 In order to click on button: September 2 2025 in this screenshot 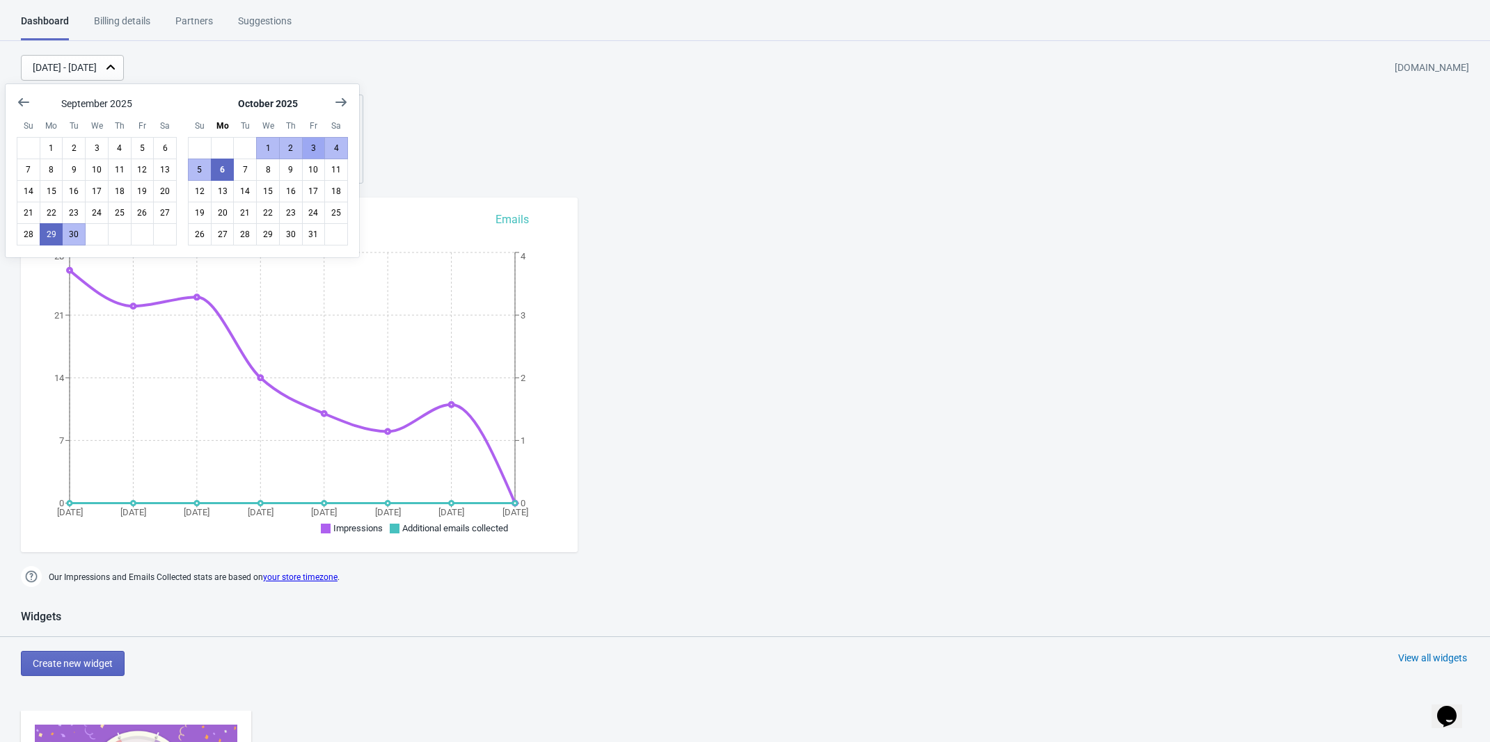, I will do `click(74, 148)`.